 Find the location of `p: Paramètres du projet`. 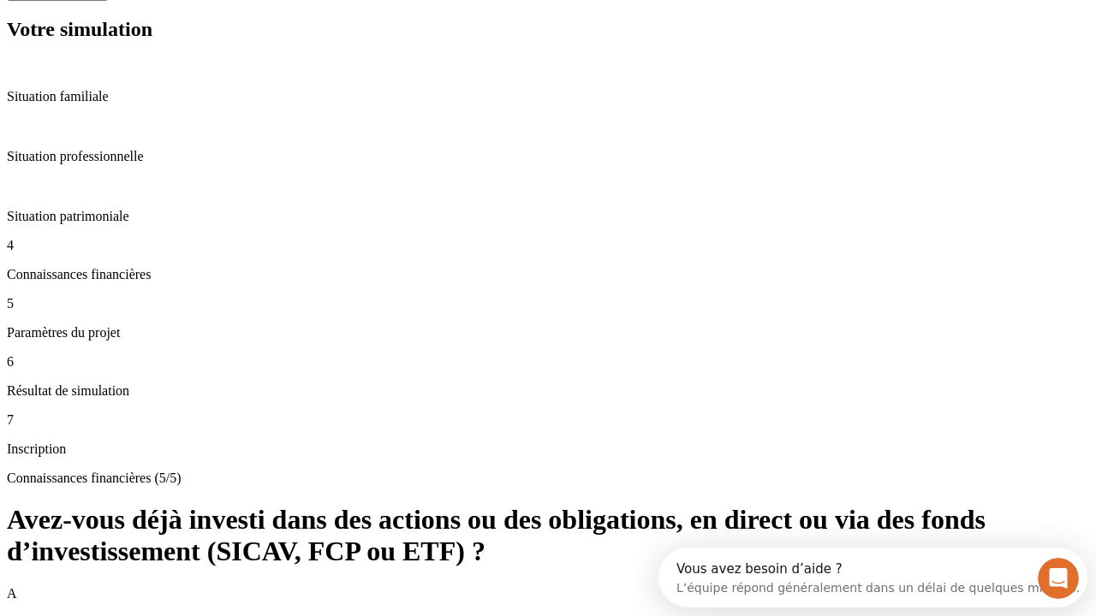

p: Paramètres du projet is located at coordinates (548, 333).